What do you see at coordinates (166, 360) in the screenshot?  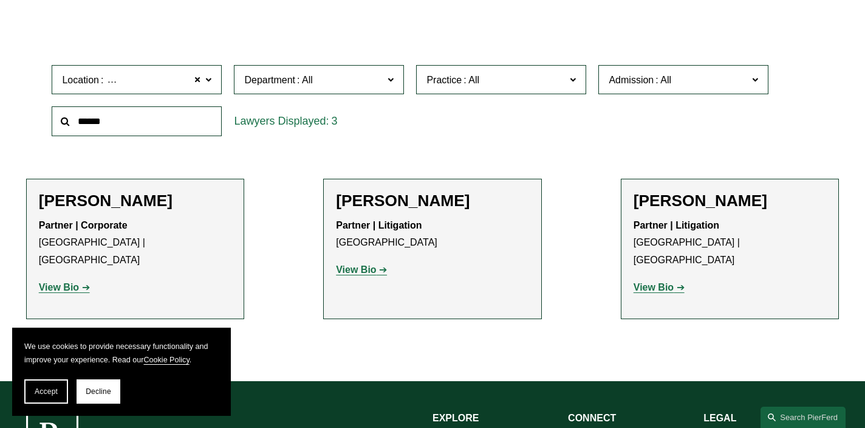 I see `a: Cookie Policy` at bounding box center [166, 360].